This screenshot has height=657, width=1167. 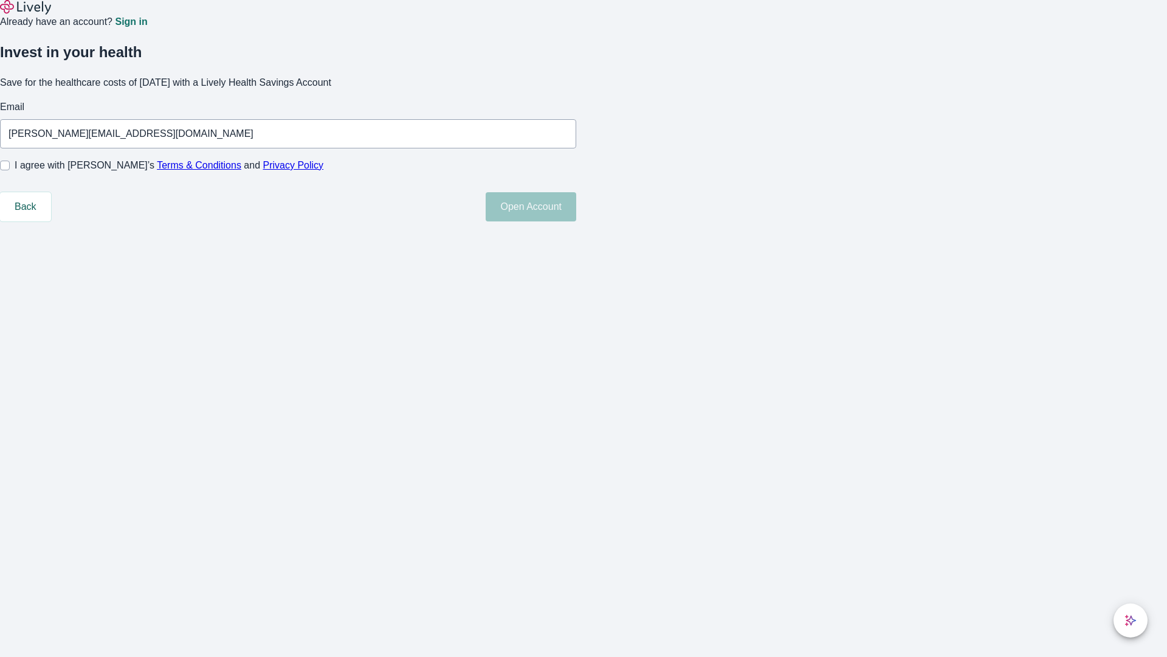 What do you see at coordinates (1131, 620) in the screenshot?
I see `svg: Lively AI Assistant` at bounding box center [1131, 620].